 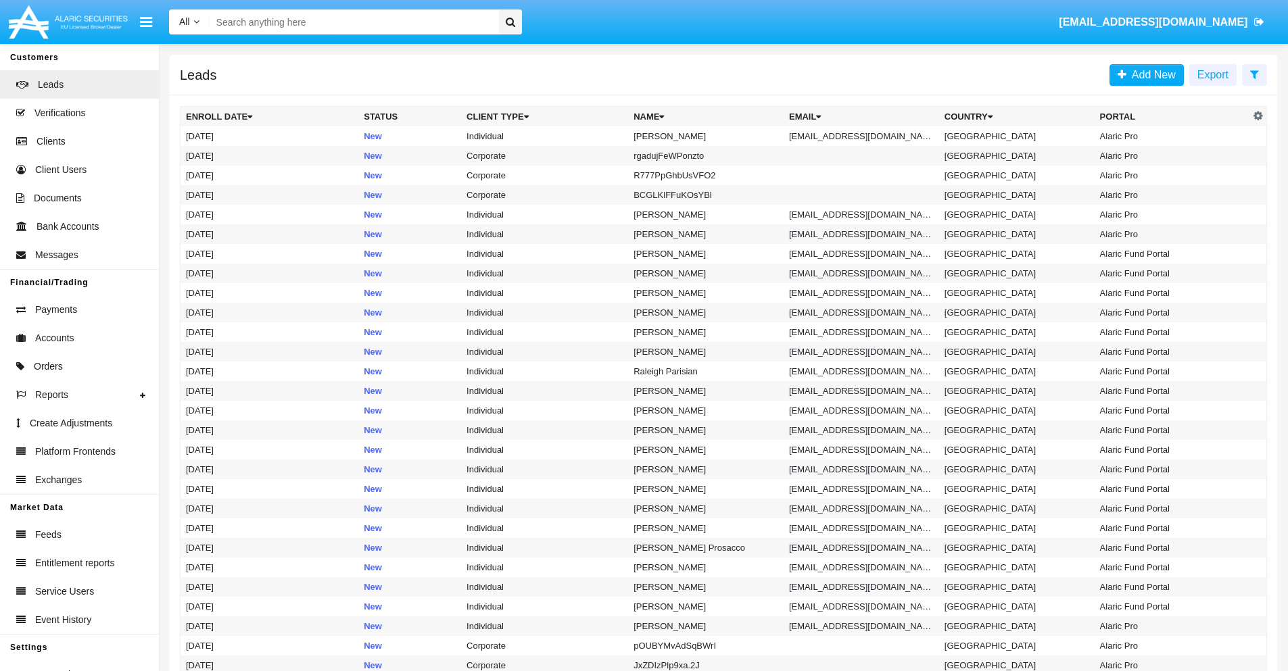 I want to click on span: Client Users, so click(x=61, y=170).